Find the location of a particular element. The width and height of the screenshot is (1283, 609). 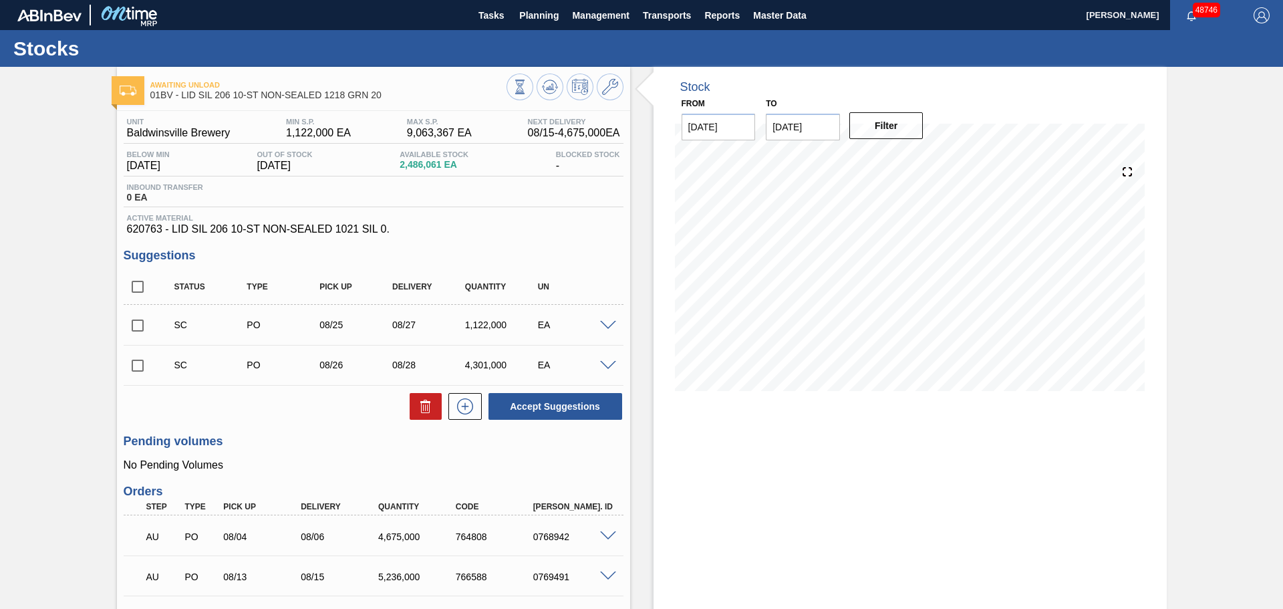

button: Stocks Overview is located at coordinates (520, 87).